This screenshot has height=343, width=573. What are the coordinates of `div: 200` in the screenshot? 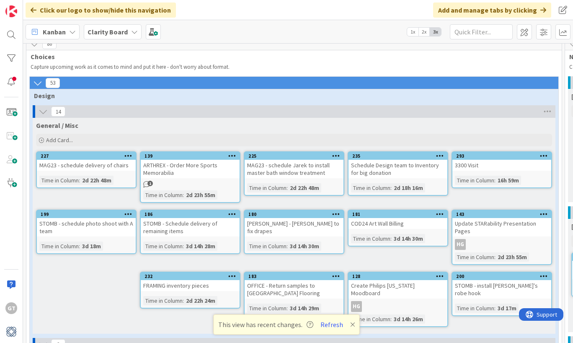 It's located at (504, 276).